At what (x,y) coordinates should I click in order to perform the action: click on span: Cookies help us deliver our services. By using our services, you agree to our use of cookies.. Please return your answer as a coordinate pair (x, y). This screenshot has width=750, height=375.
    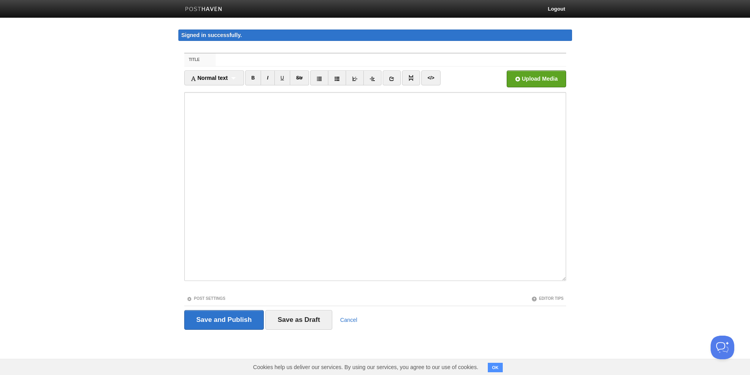
    Looking at the image, I should click on (366, 368).